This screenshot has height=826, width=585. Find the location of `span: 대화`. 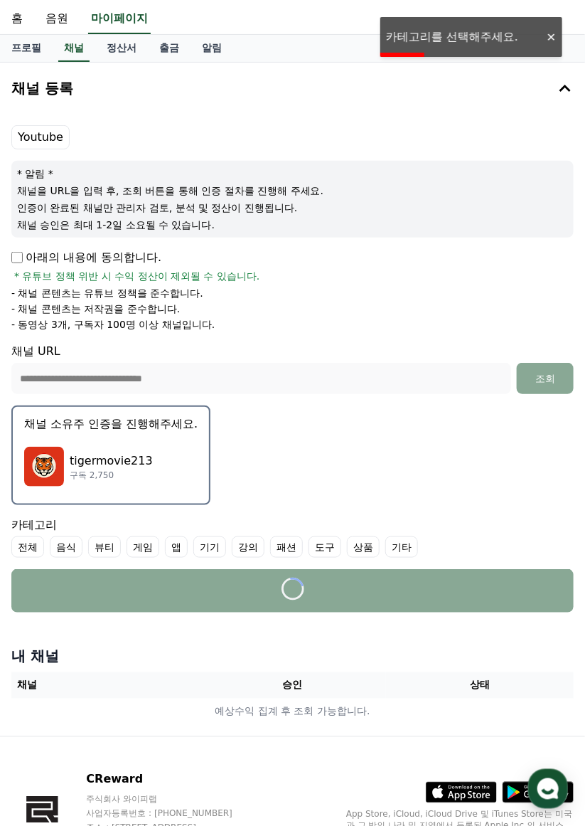

span: 대화 is located at coordinates (139, 479).